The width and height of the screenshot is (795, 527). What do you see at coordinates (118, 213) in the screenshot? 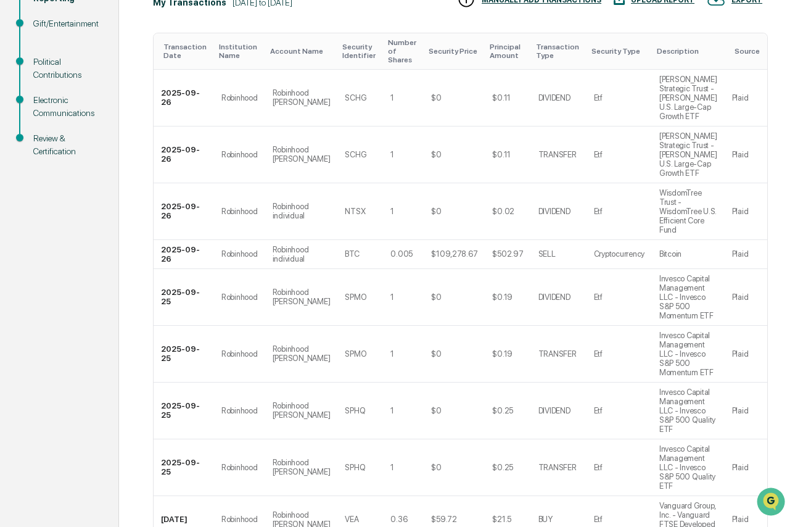
I see `a: Powered byPylon` at bounding box center [118, 213].